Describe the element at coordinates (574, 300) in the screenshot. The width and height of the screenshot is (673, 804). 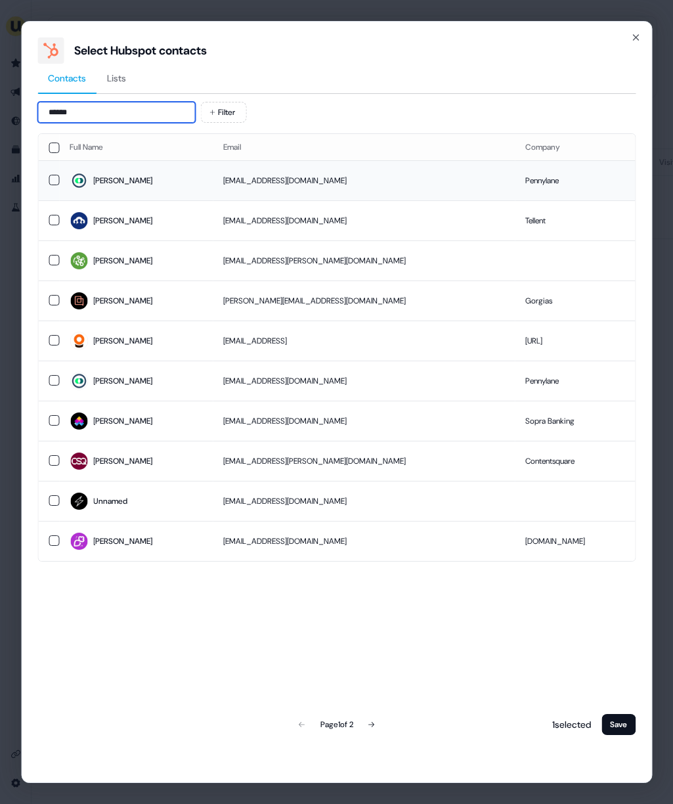
I see `td: Gorgias` at that location.